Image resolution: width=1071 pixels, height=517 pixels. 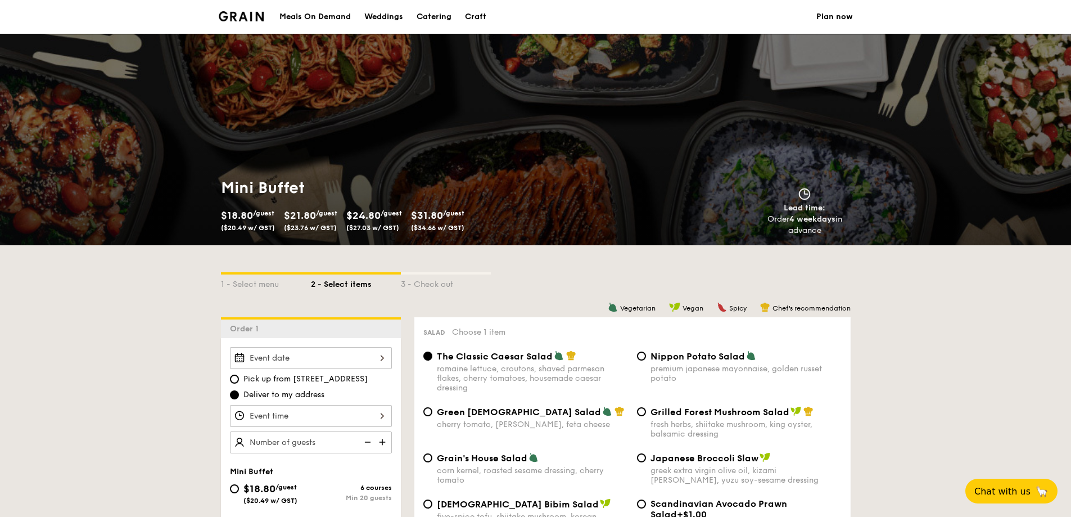 What do you see at coordinates (241, 16) in the screenshot?
I see `img: Grain` at bounding box center [241, 16].